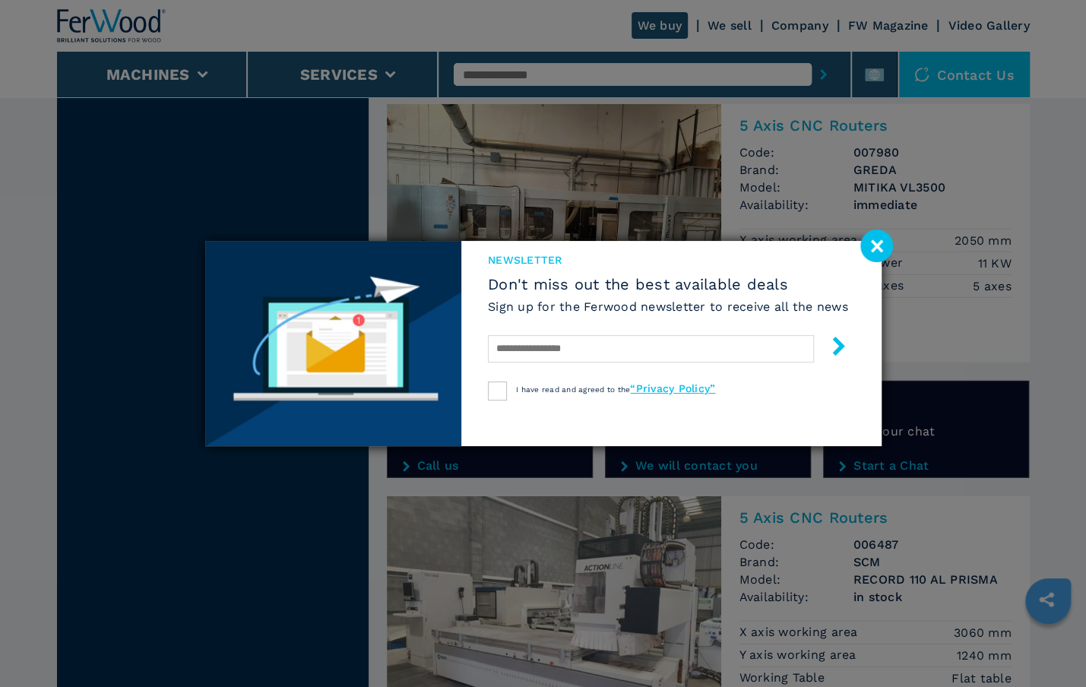  I want to click on button: submit-button, so click(831, 348).